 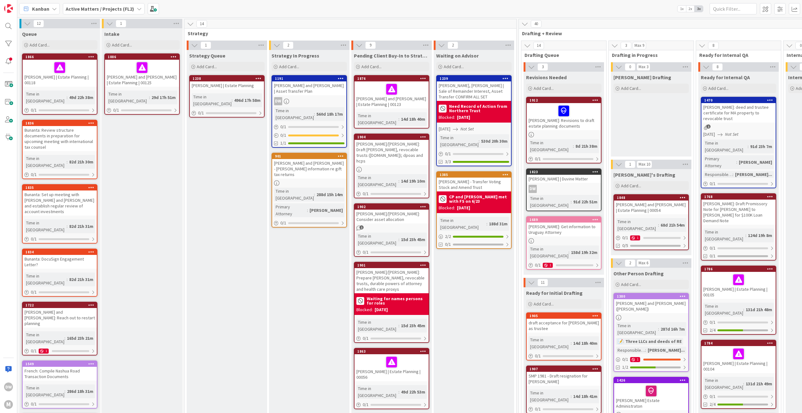 I want to click on div: 1866, so click(x=61, y=57).